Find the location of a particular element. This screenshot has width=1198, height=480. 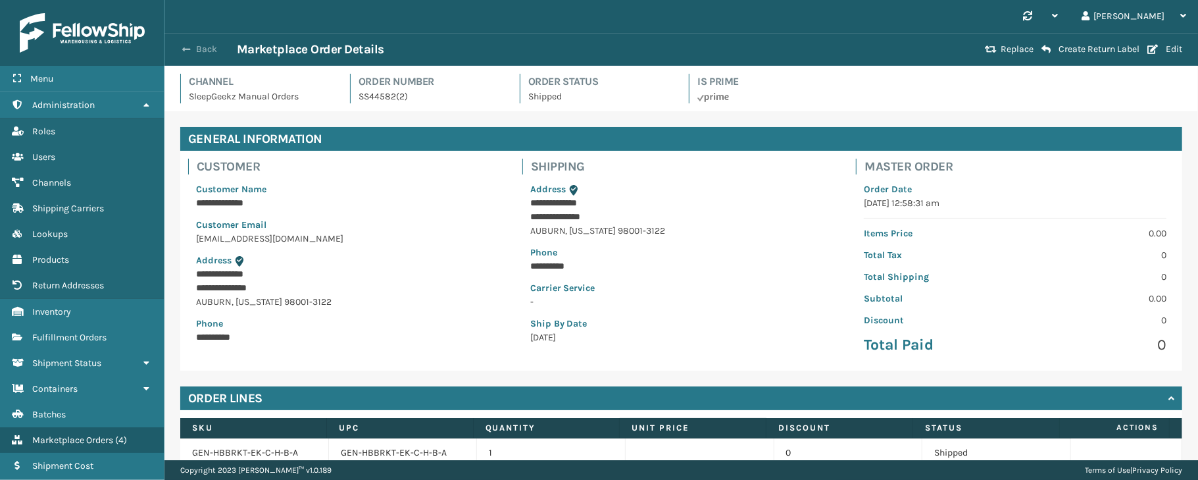

p: SleepGeekz Manual Orders is located at coordinates (261, 96).